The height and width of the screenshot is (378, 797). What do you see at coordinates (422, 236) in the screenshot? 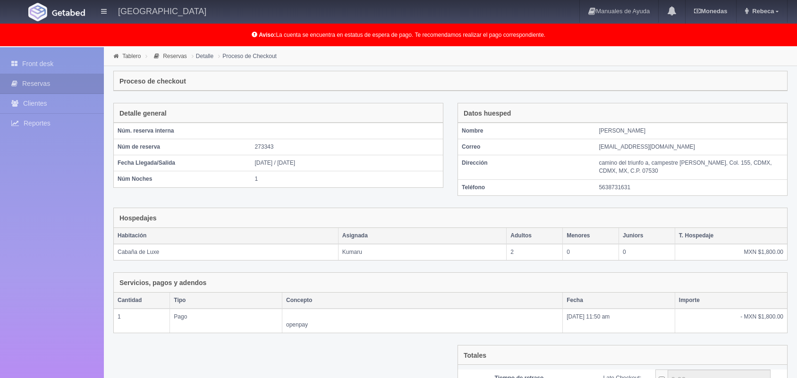
I see `th: Asignada` at bounding box center [422, 236].